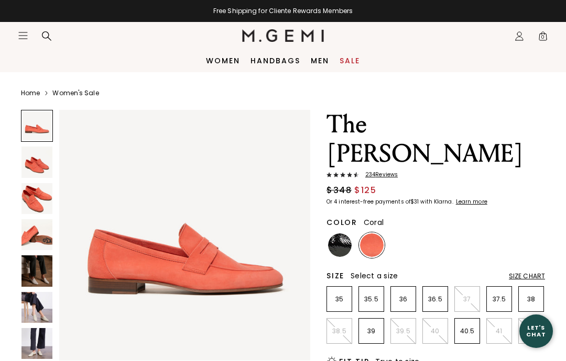  I want to click on p: 39.5, so click(403, 331).